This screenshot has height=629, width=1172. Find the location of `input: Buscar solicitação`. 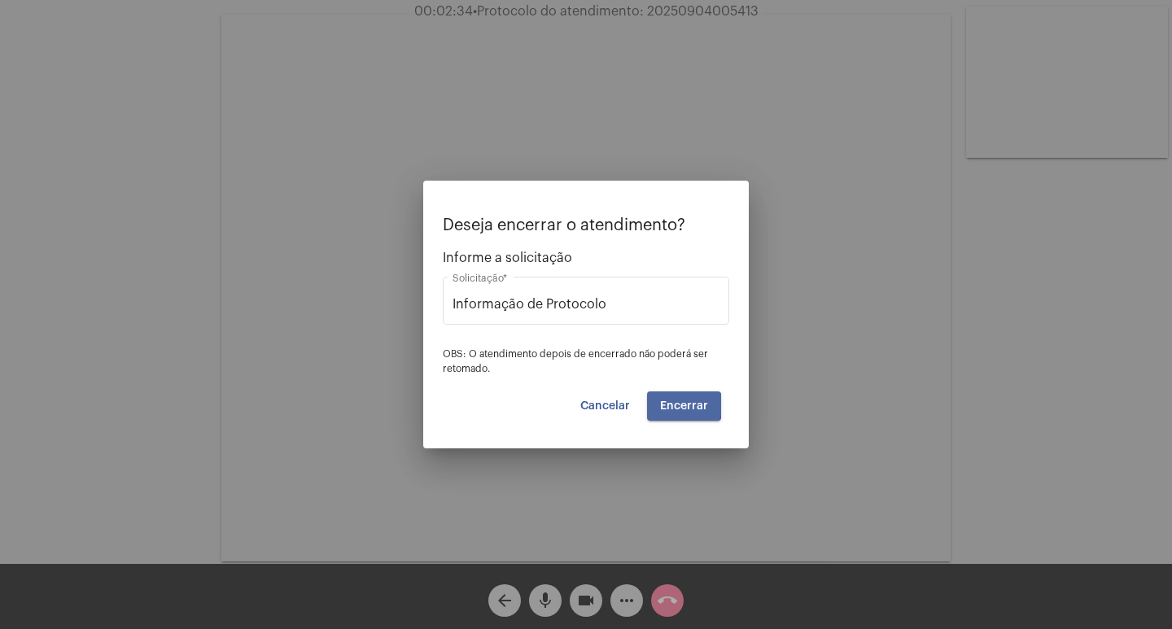

input: Buscar solicitação is located at coordinates (586, 305).